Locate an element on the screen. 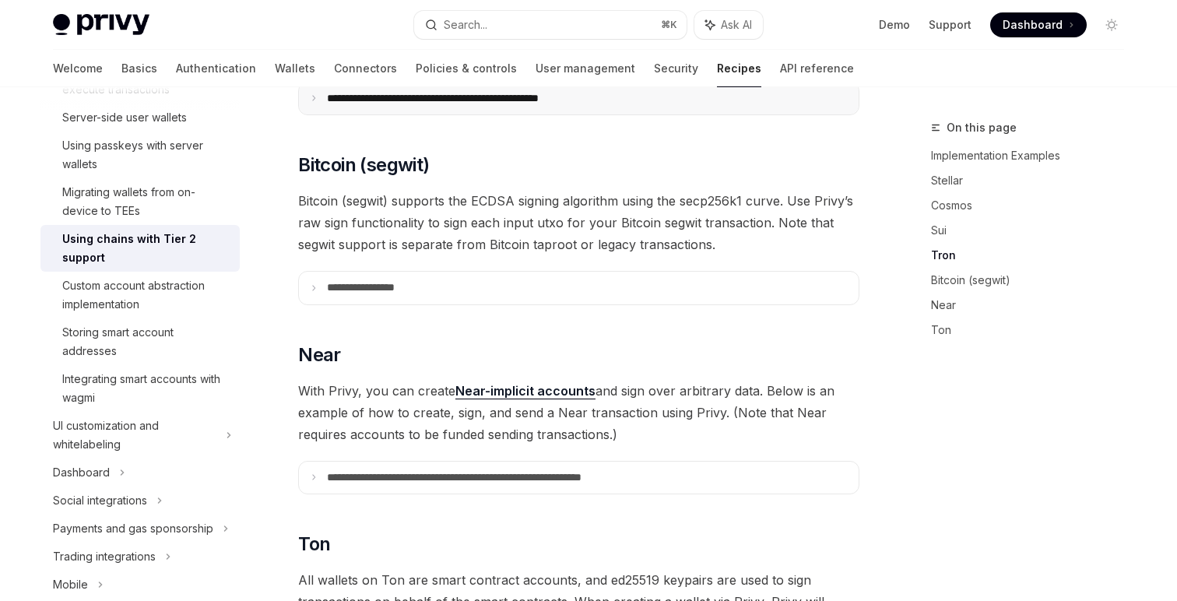 This screenshot has width=1177, height=601. a: Authentication is located at coordinates (216, 69).